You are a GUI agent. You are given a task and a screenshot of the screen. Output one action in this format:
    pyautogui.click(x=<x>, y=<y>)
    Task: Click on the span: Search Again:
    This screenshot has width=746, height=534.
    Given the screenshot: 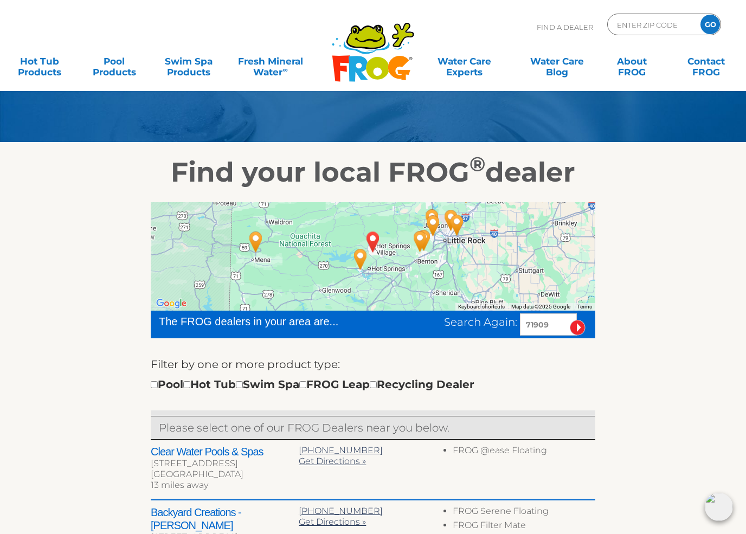 What is the action you would take?
    pyautogui.click(x=480, y=322)
    